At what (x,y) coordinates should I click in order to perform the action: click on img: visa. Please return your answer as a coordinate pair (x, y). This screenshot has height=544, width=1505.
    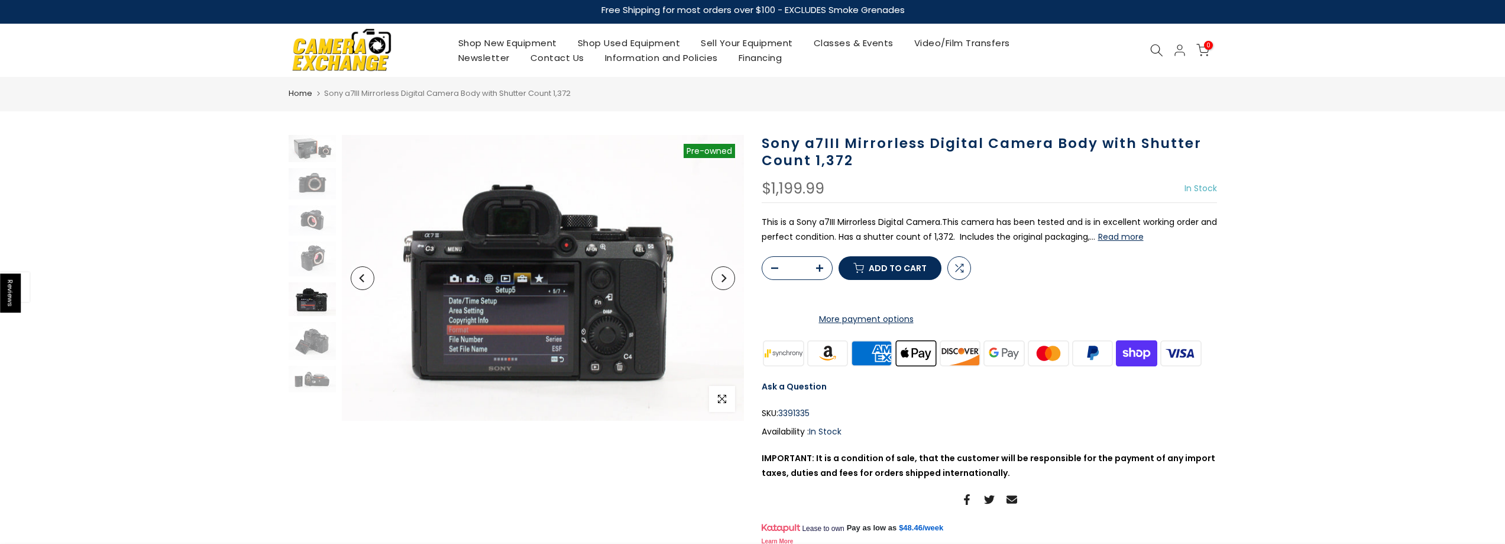
    Looking at the image, I should click on (1180, 352).